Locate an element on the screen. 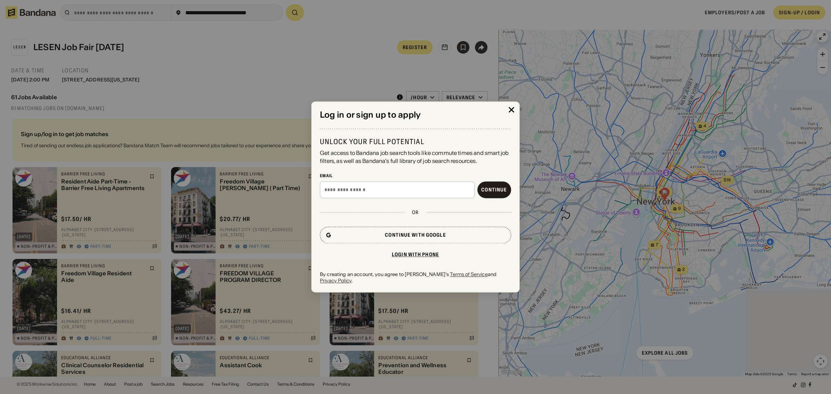 This screenshot has height=394, width=831. div: or is located at coordinates (415, 212).